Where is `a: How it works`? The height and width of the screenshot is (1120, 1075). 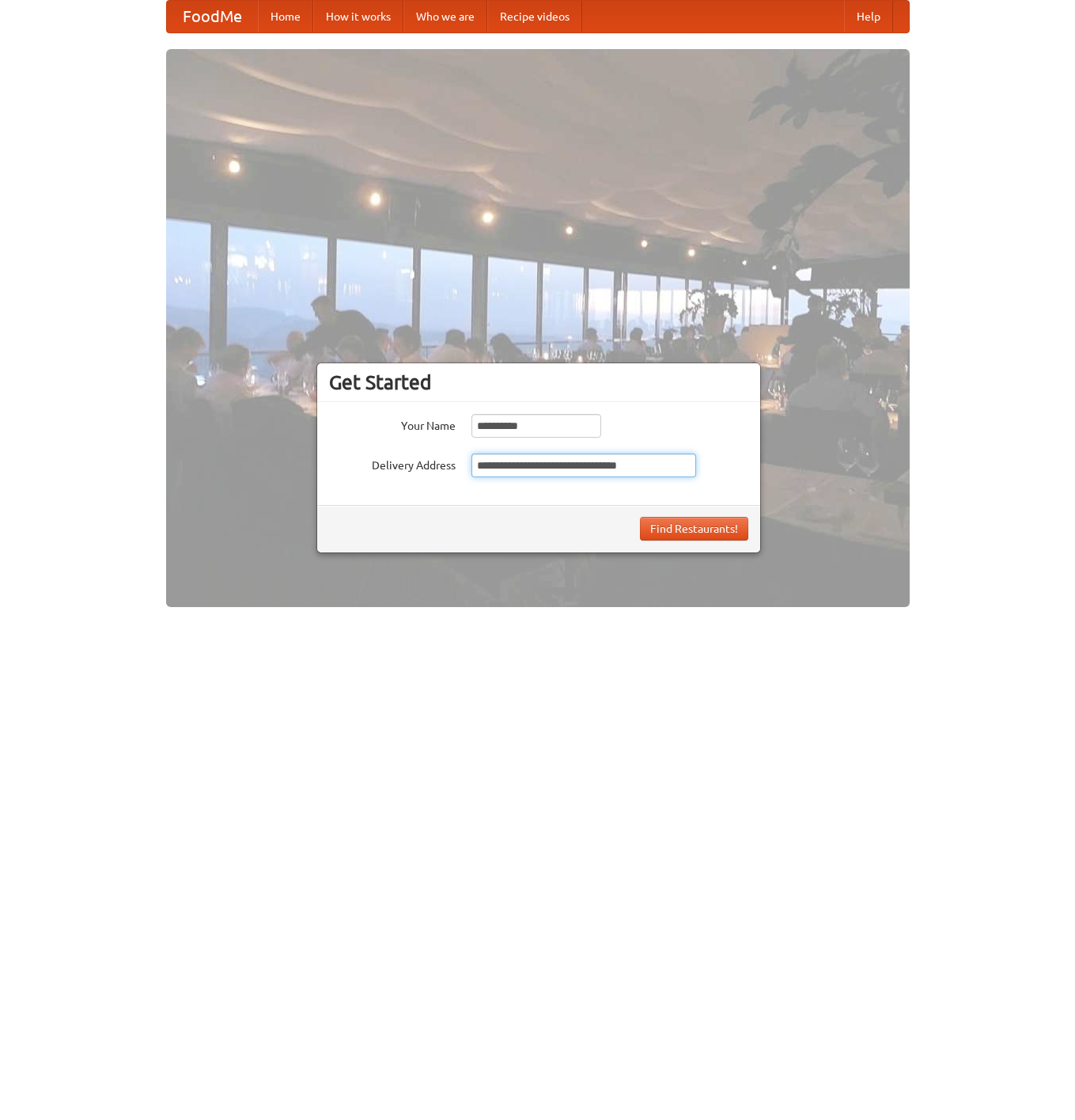
a: How it works is located at coordinates (358, 17).